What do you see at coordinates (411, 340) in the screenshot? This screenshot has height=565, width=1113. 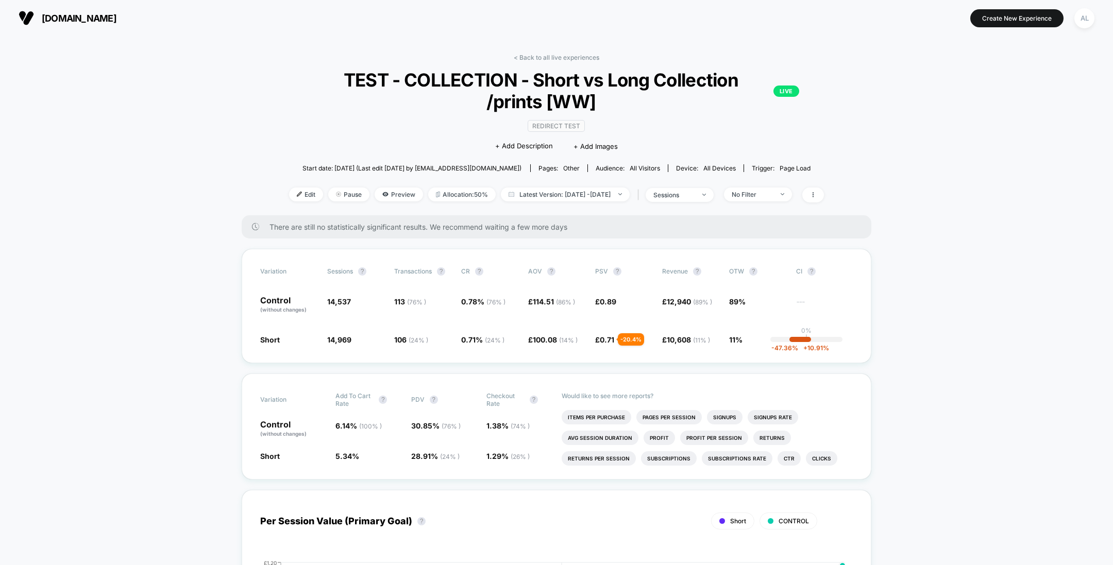 I see `span: 106` at bounding box center [411, 340].